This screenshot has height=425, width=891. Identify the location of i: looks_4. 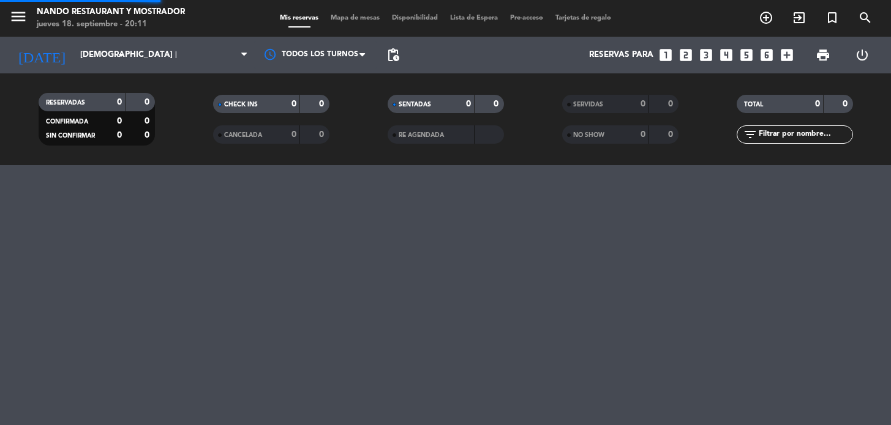
(726, 55).